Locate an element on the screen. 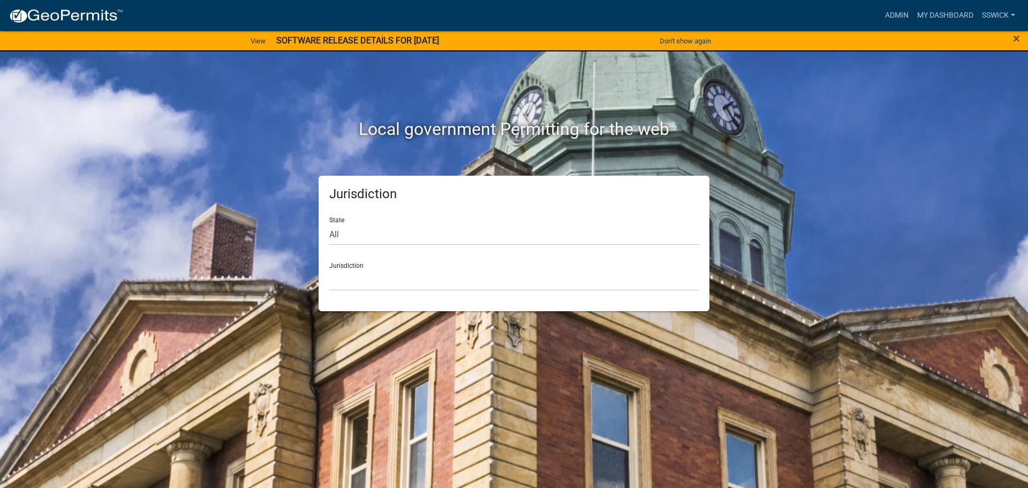 The width and height of the screenshot is (1028, 488). a: Admin is located at coordinates (897, 16).